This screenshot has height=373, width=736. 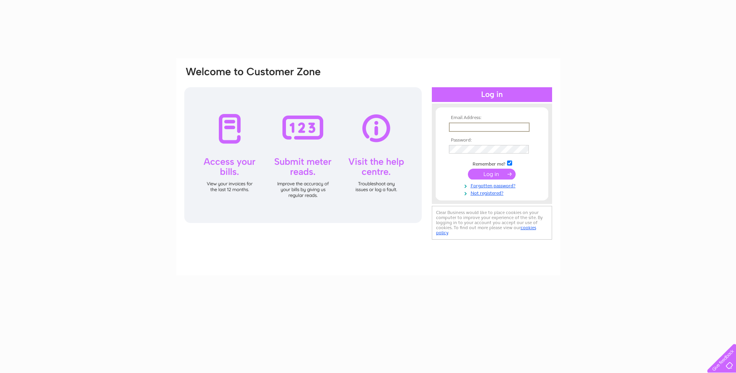 What do you see at coordinates (491, 174) in the screenshot?
I see `input: Submit` at bounding box center [491, 174].